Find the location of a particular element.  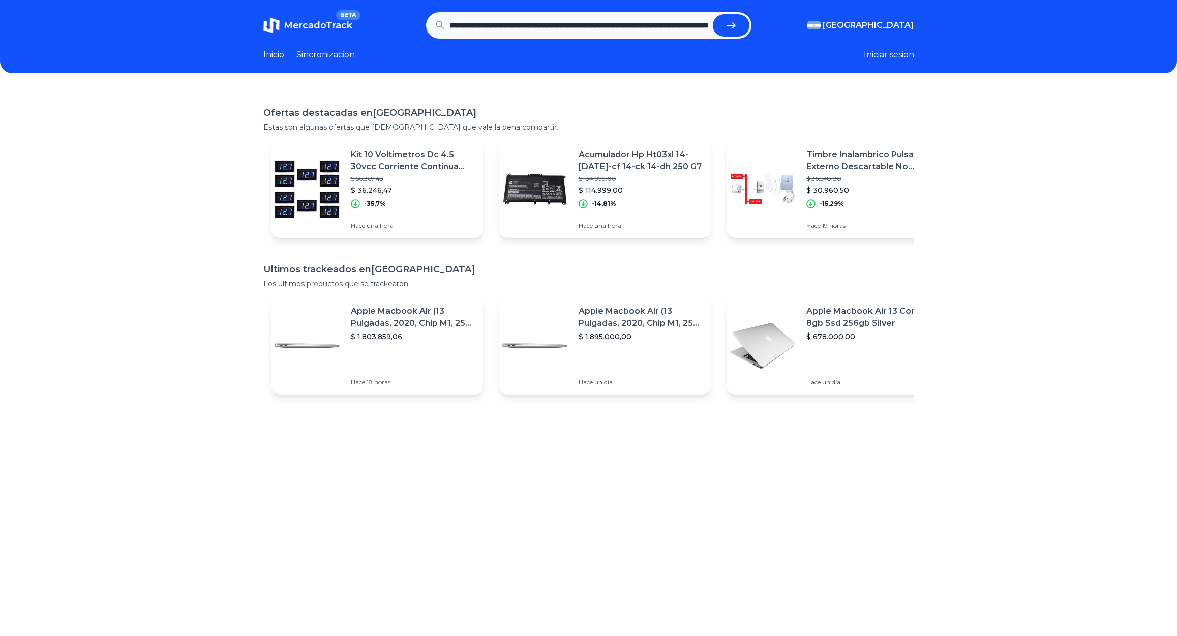

p: $ 134.999,00 is located at coordinates (641, 179).